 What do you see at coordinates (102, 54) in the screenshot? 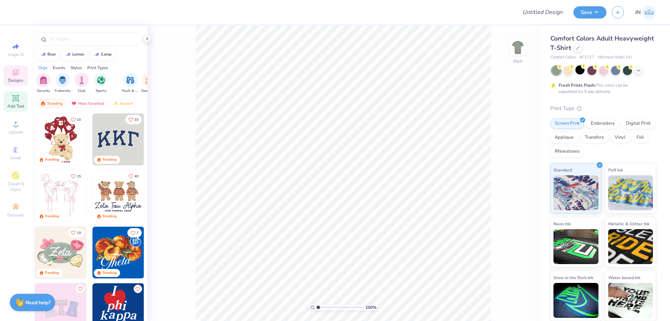
I see `button: camp` at bounding box center [102, 54].